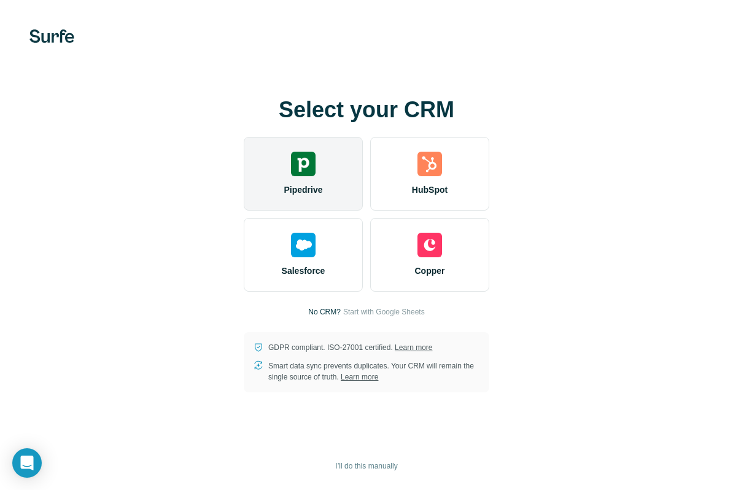 The image size is (733, 490). Describe the element at coordinates (303, 271) in the screenshot. I see `span: Salesforce` at that location.